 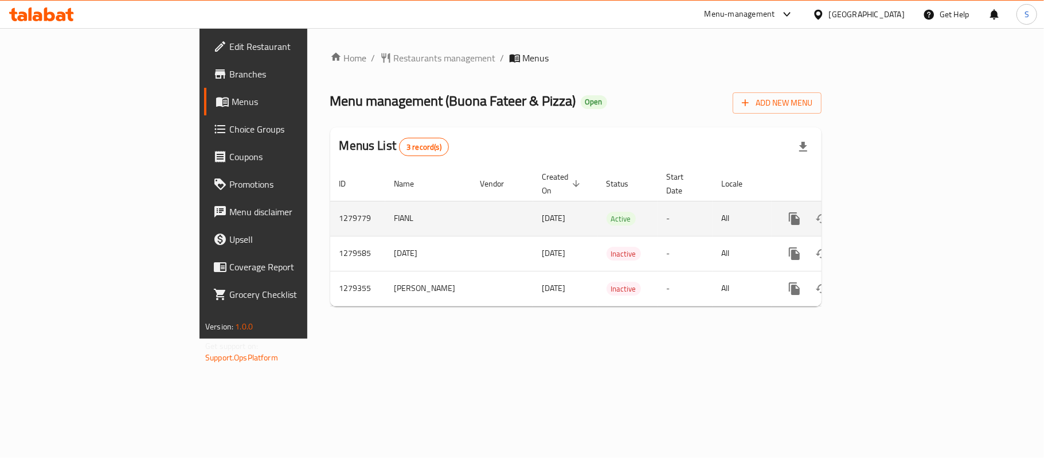 I want to click on table: enhanced table, so click(x=615, y=236).